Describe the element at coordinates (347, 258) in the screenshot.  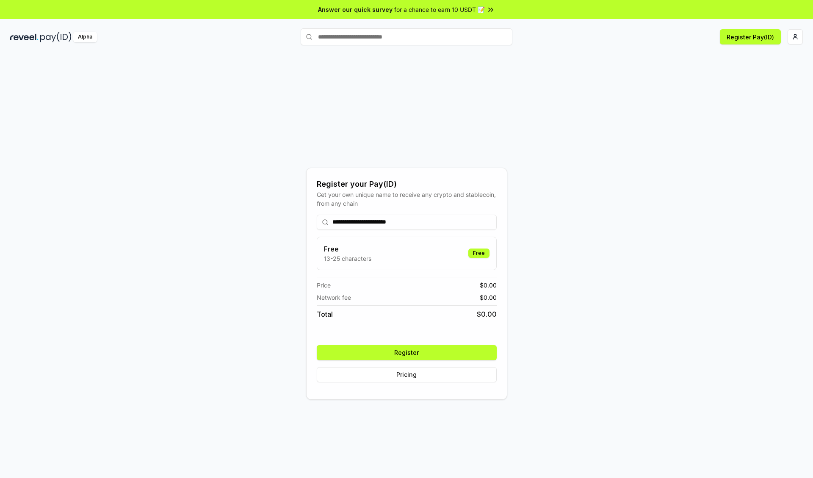
I see `p: 13-25 characters` at that location.